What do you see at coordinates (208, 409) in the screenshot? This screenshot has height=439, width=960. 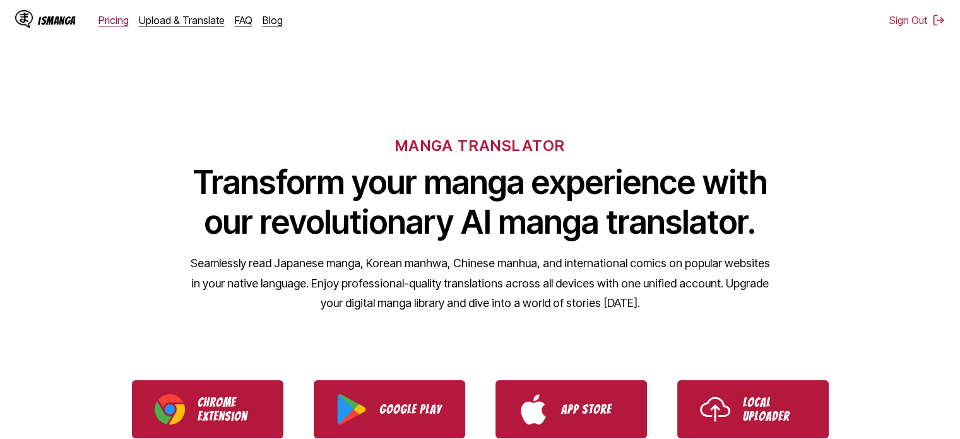 I see `a: Download IsManga Chrome Extension` at bounding box center [208, 409].